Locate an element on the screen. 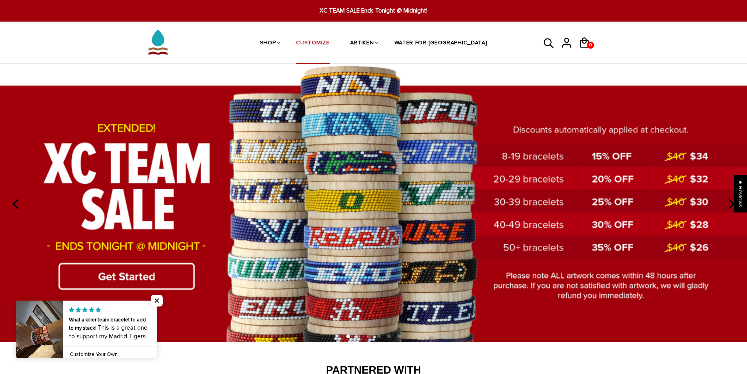  span: XC TEAM SALE Ends Tonight @ Midnight! is located at coordinates (374, 11).